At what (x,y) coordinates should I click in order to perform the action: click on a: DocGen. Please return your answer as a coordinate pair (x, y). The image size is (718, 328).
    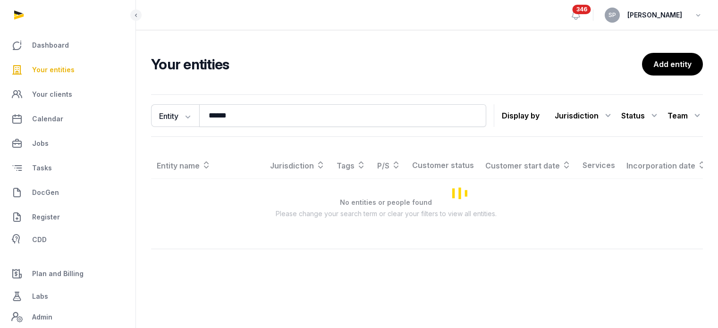
    Looking at the image, I should click on (68, 193).